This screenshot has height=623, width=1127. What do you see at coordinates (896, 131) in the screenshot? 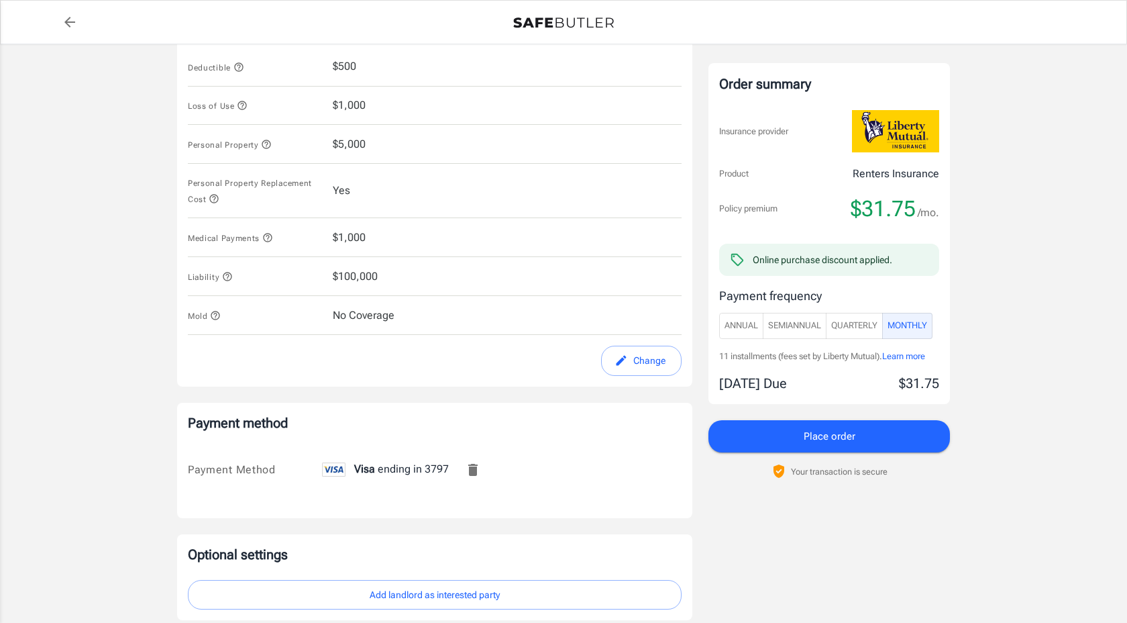
I see `img: Liberty Mutual` at bounding box center [896, 131].